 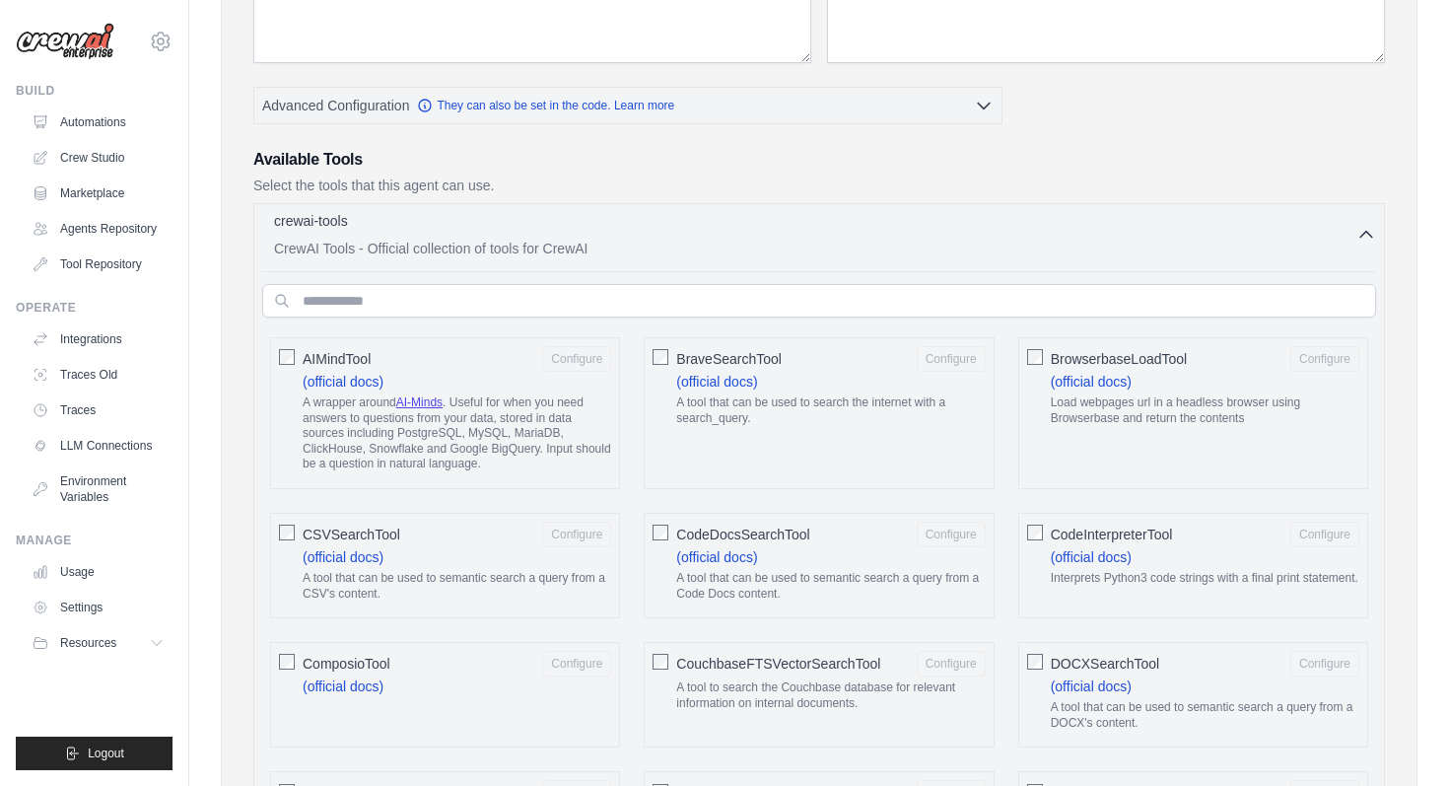 I want to click on a: Automations, so click(x=98, y=122).